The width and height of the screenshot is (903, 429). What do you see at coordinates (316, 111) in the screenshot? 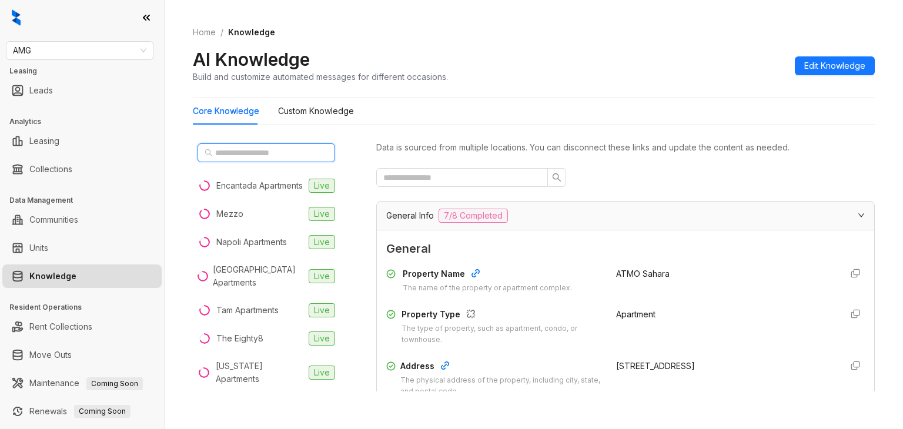
I see `div: Custom Knowledge` at bounding box center [316, 111].